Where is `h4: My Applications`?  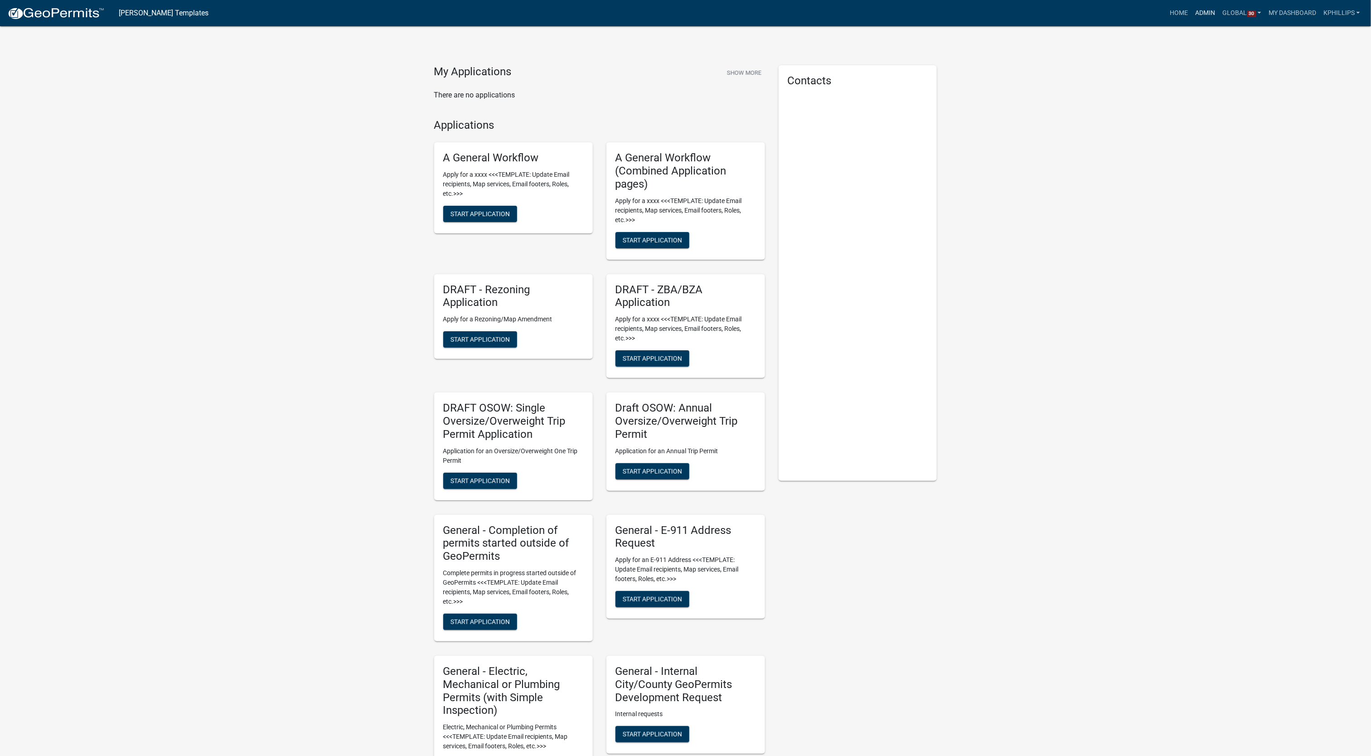 h4: My Applications is located at coordinates (473, 72).